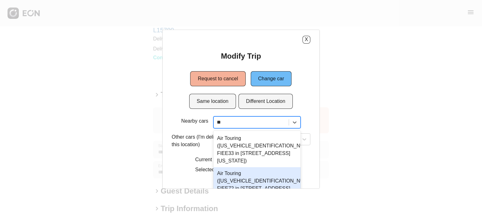  What do you see at coordinates (241, 170) in the screenshot?
I see `p: Selected car:` at bounding box center [241, 170].